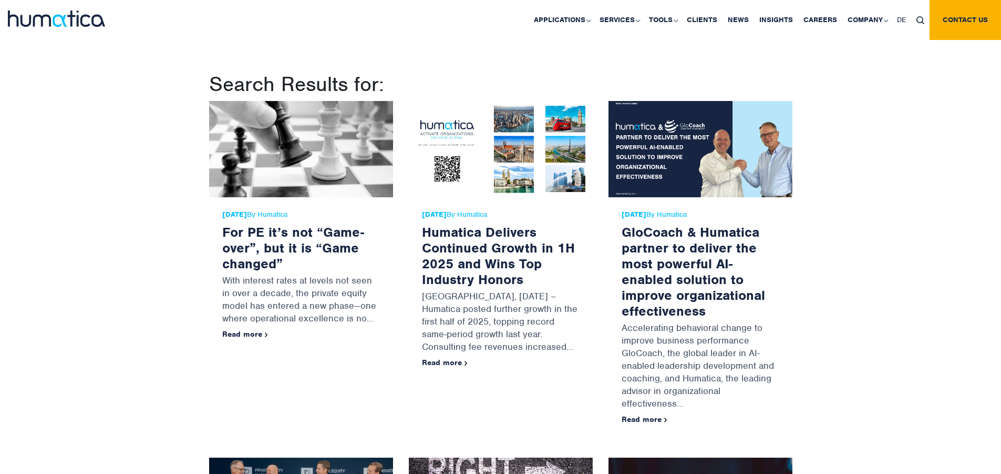 The image size is (1001, 474). Describe the element at coordinates (501, 149) in the screenshot. I see `img: Humatica Delivers Continued Growth in 1H 2025 and Wins Top Industry Honors` at that location.